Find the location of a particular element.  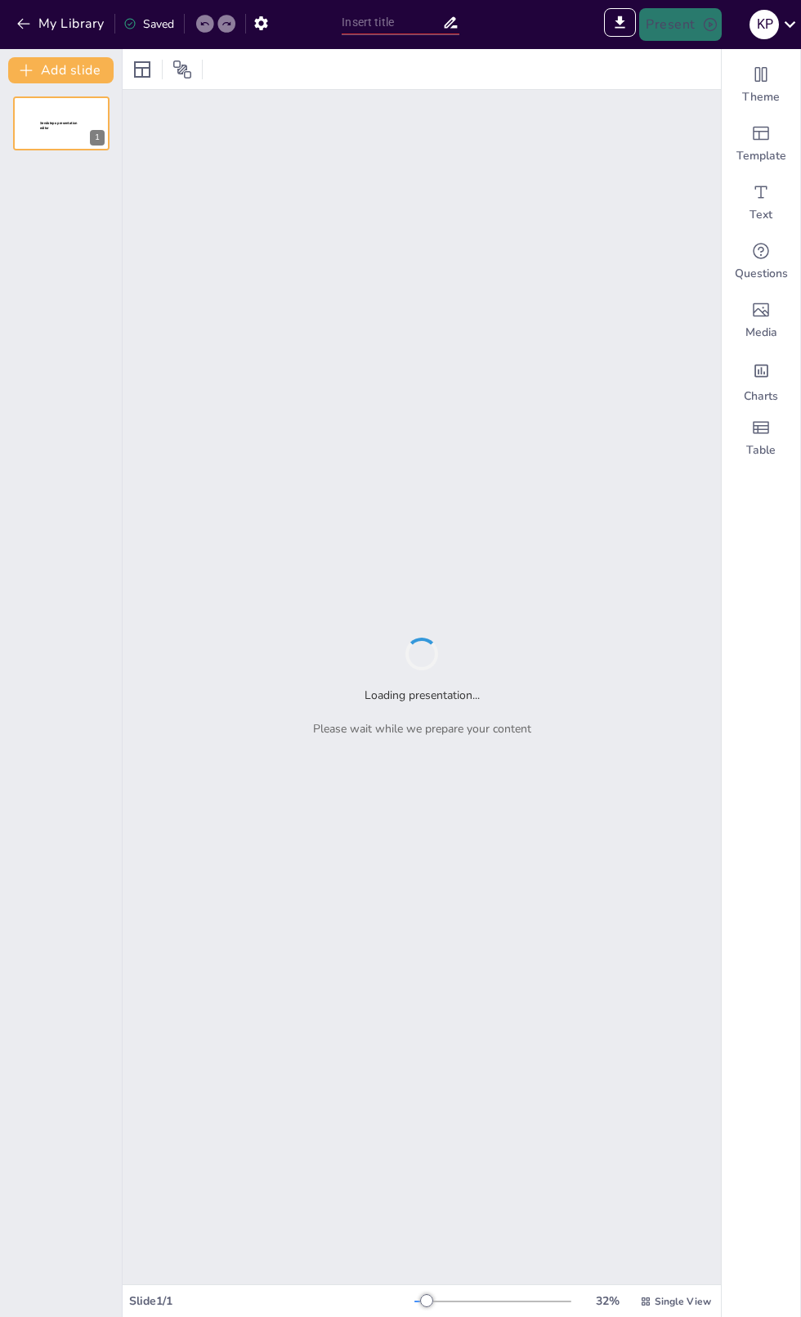

input: Insert title is located at coordinates (392, 22).